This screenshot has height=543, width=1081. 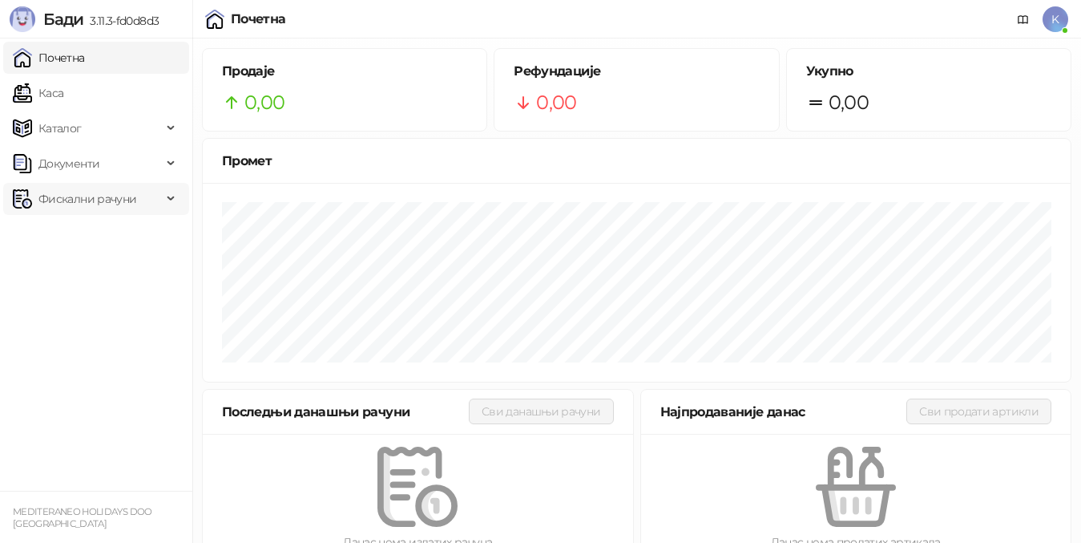 What do you see at coordinates (69, 164) in the screenshot?
I see `span: Документи` at bounding box center [69, 164].